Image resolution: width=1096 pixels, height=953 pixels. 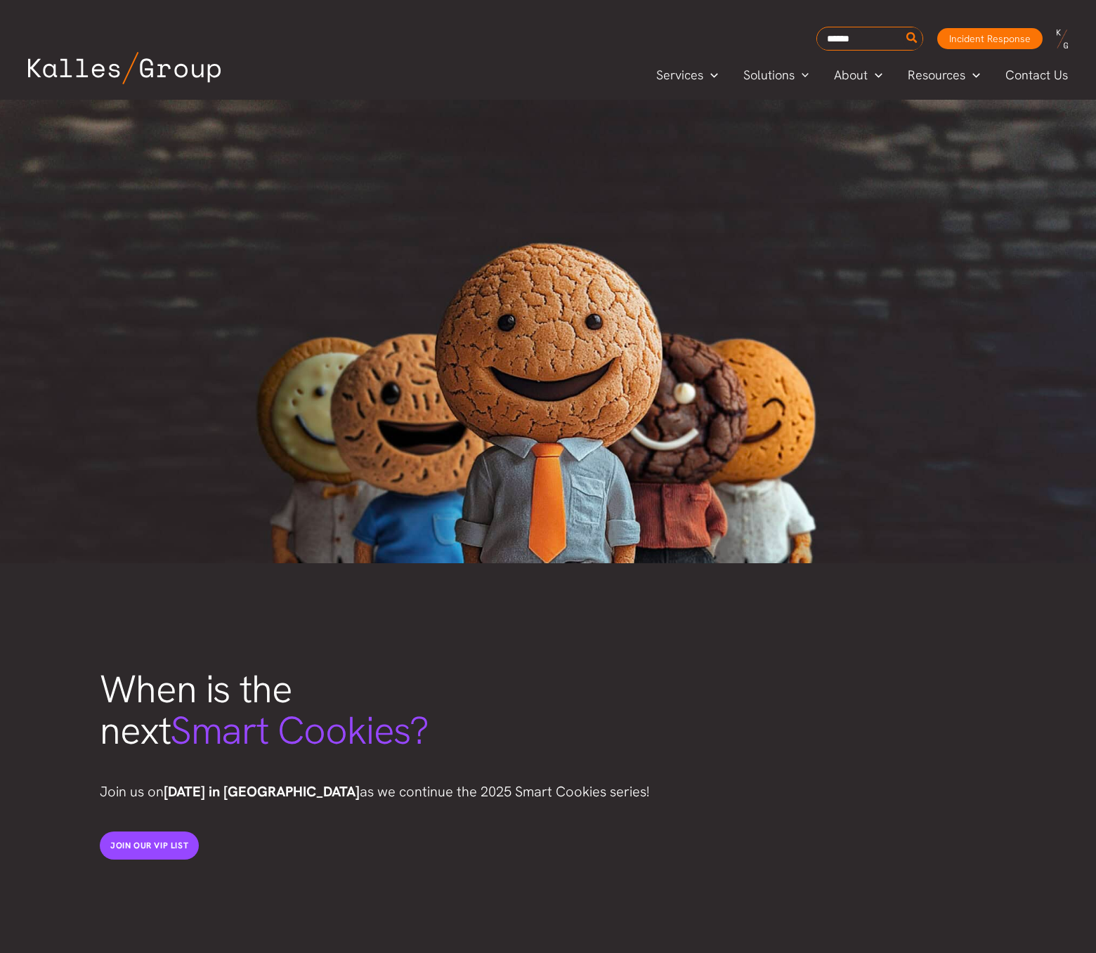 I want to click on span: About, so click(x=851, y=75).